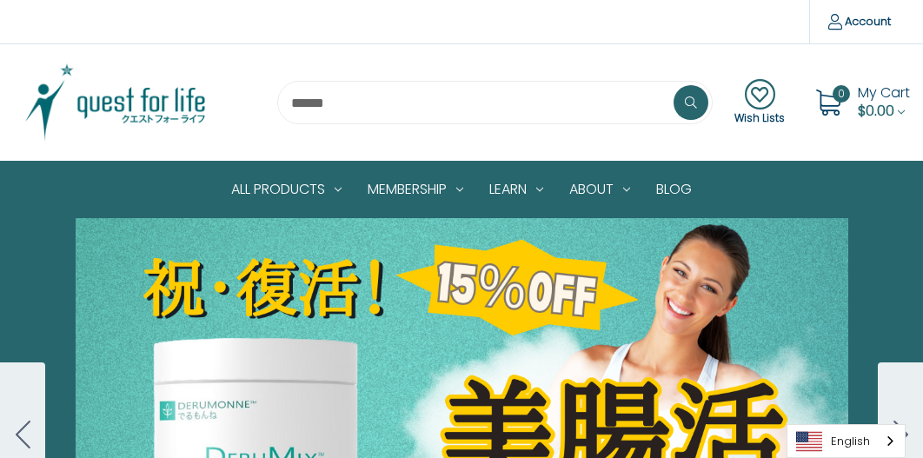 This screenshot has width=923, height=458. I want to click on a: English, so click(845, 440).